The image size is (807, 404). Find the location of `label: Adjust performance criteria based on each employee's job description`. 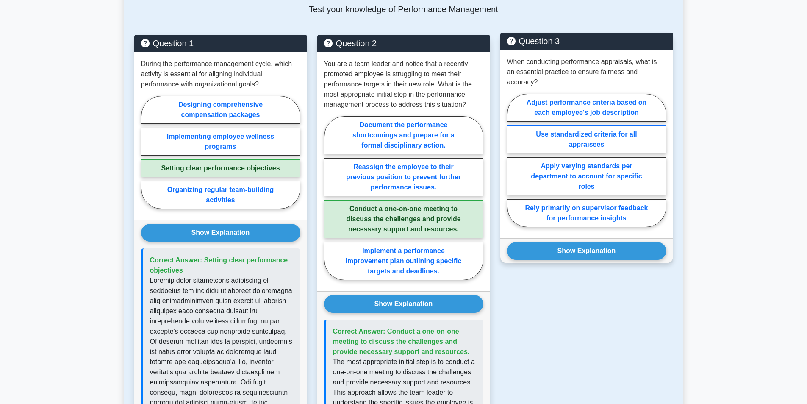

label: Adjust performance criteria based on each employee's job description is located at coordinates (586, 108).